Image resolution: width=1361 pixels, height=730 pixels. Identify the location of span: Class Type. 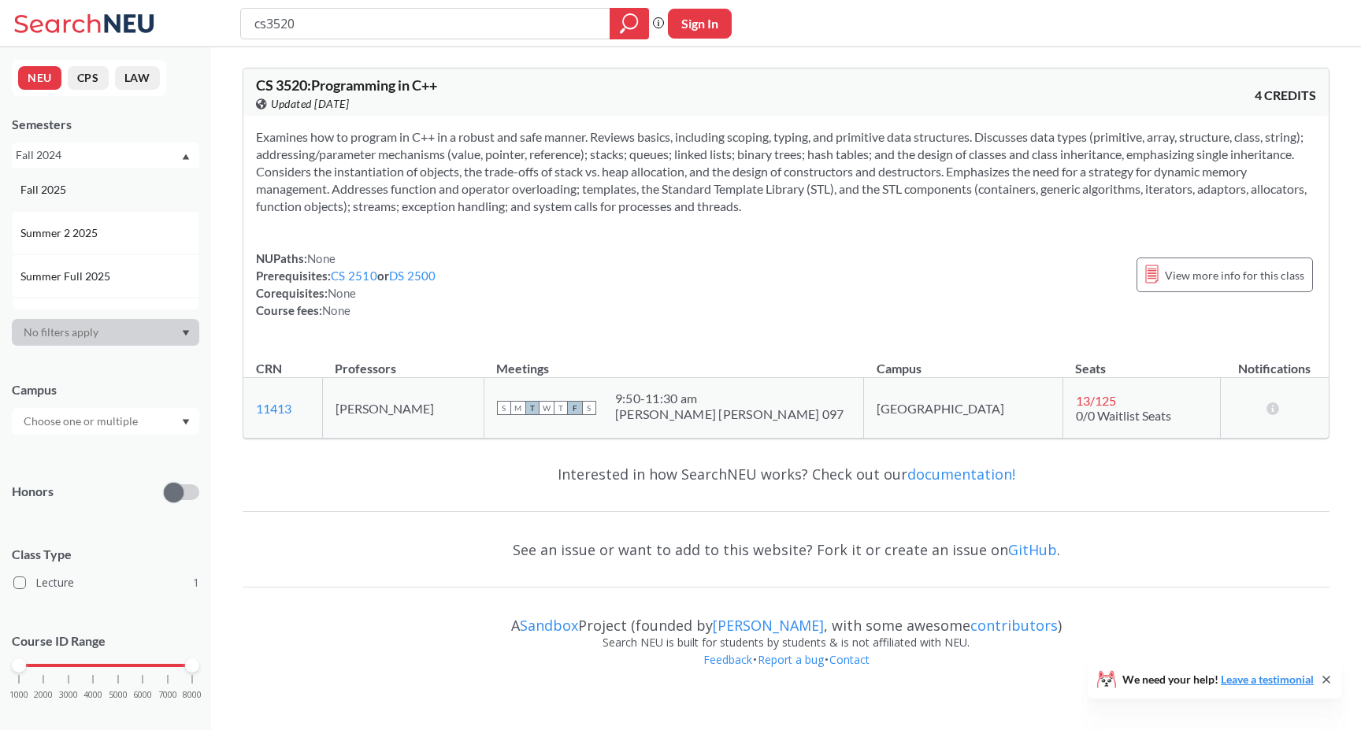
(106, 555).